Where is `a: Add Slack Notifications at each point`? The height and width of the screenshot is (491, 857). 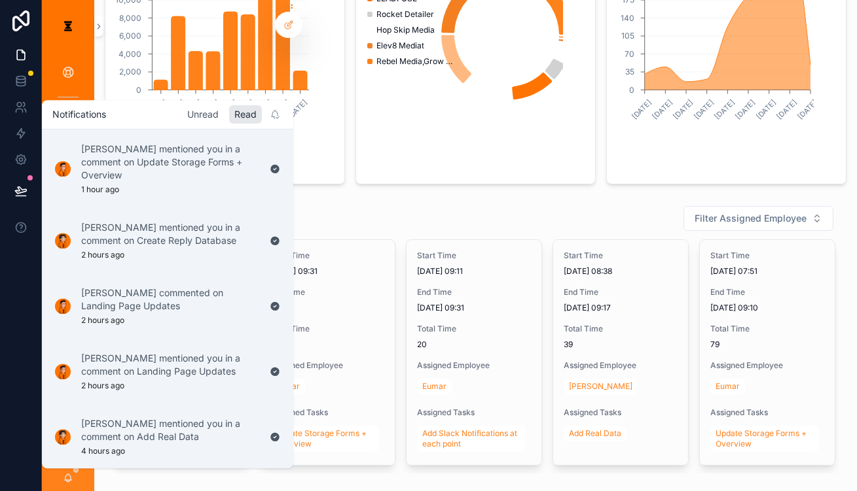 a: Add Slack Notifications at each point is located at coordinates (471, 439).